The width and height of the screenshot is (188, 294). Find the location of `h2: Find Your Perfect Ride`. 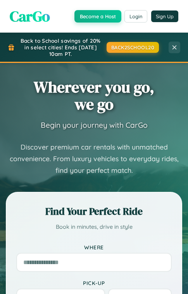

h2: Find Your Perfect Ride is located at coordinates (94, 211).